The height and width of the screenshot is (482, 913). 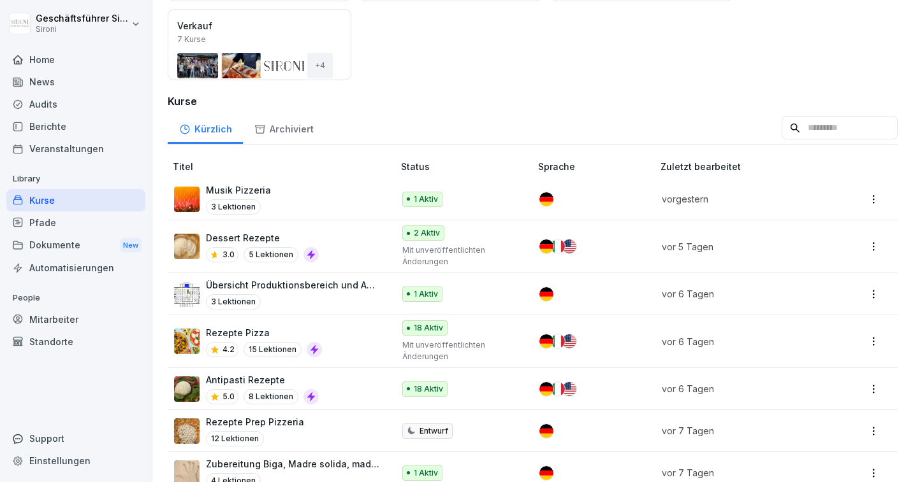 What do you see at coordinates (131, 245) in the screenshot?
I see `div: New` at bounding box center [131, 245].